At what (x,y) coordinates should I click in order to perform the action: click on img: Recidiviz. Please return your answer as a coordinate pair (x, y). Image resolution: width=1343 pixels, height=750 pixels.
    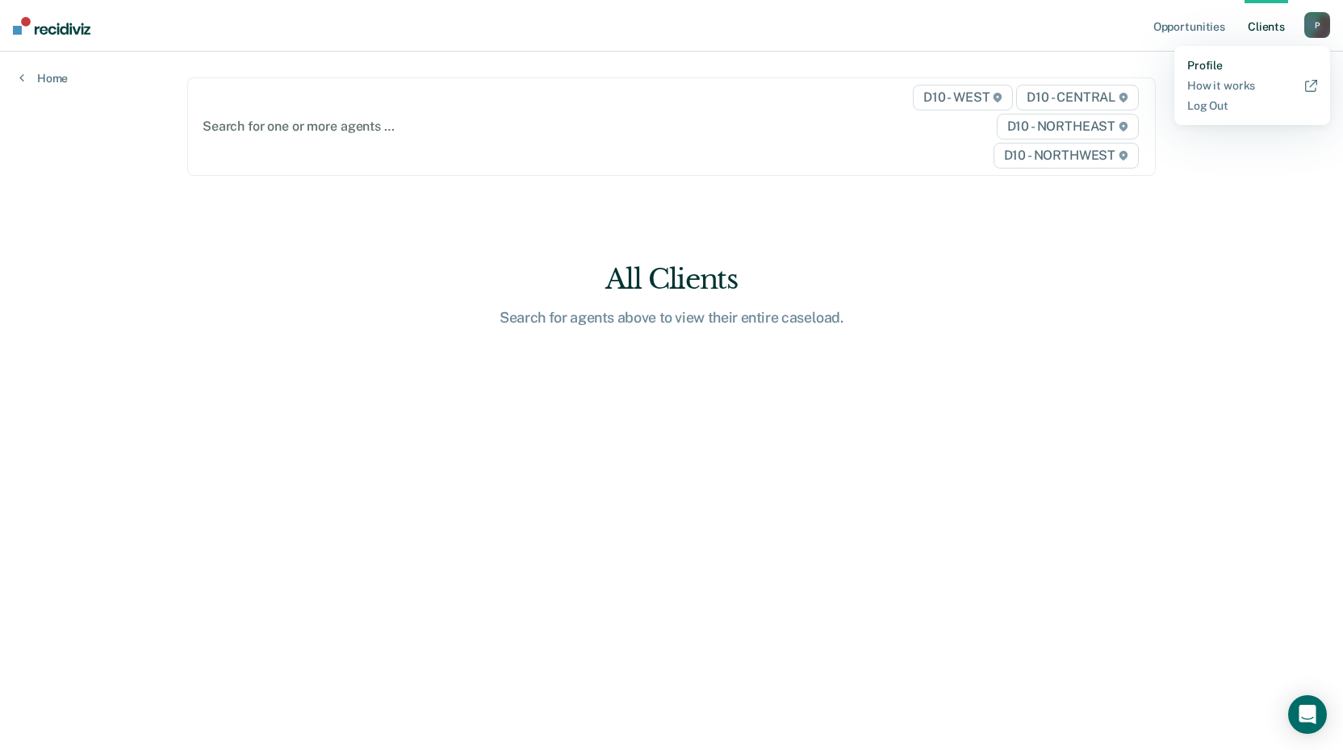
    Looking at the image, I should click on (52, 26).